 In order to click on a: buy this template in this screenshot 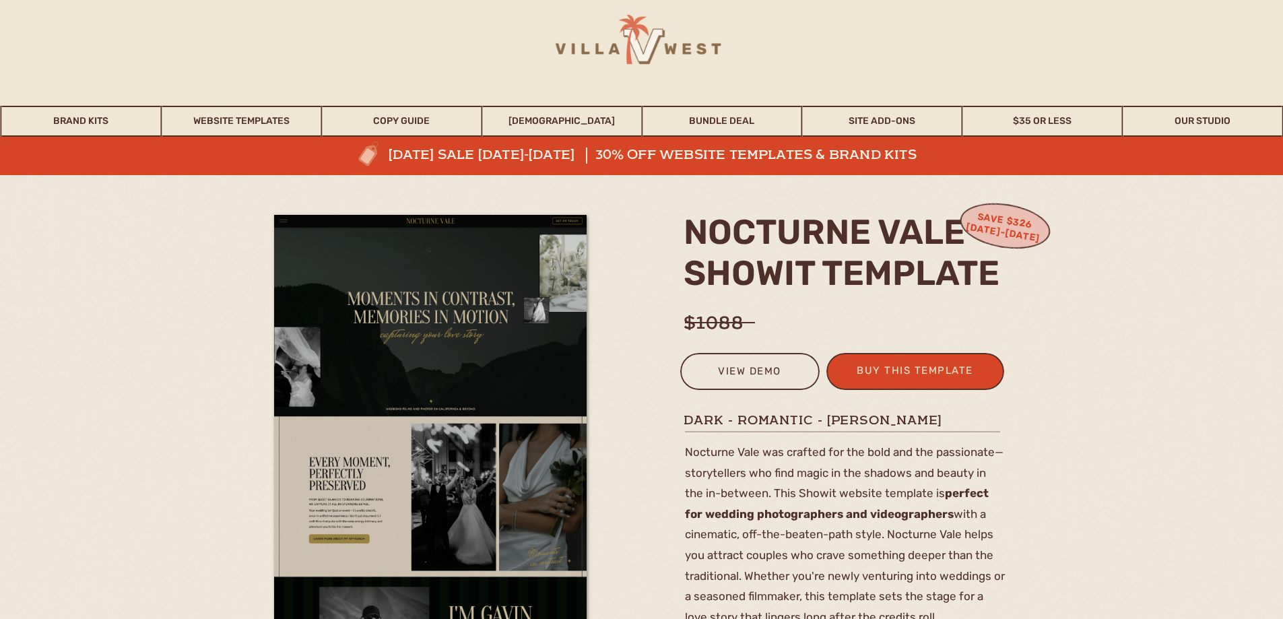, I will do `click(915, 372)`.